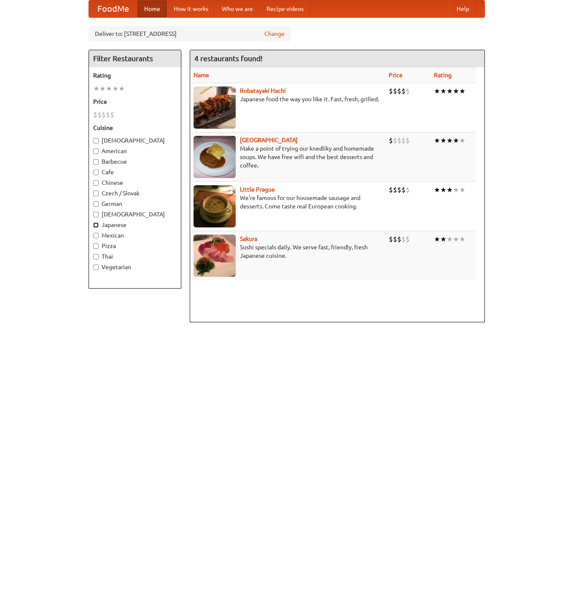 The height and width of the screenshot is (597, 573). Describe the element at coordinates (96, 256) in the screenshot. I see `input: Thai` at that location.